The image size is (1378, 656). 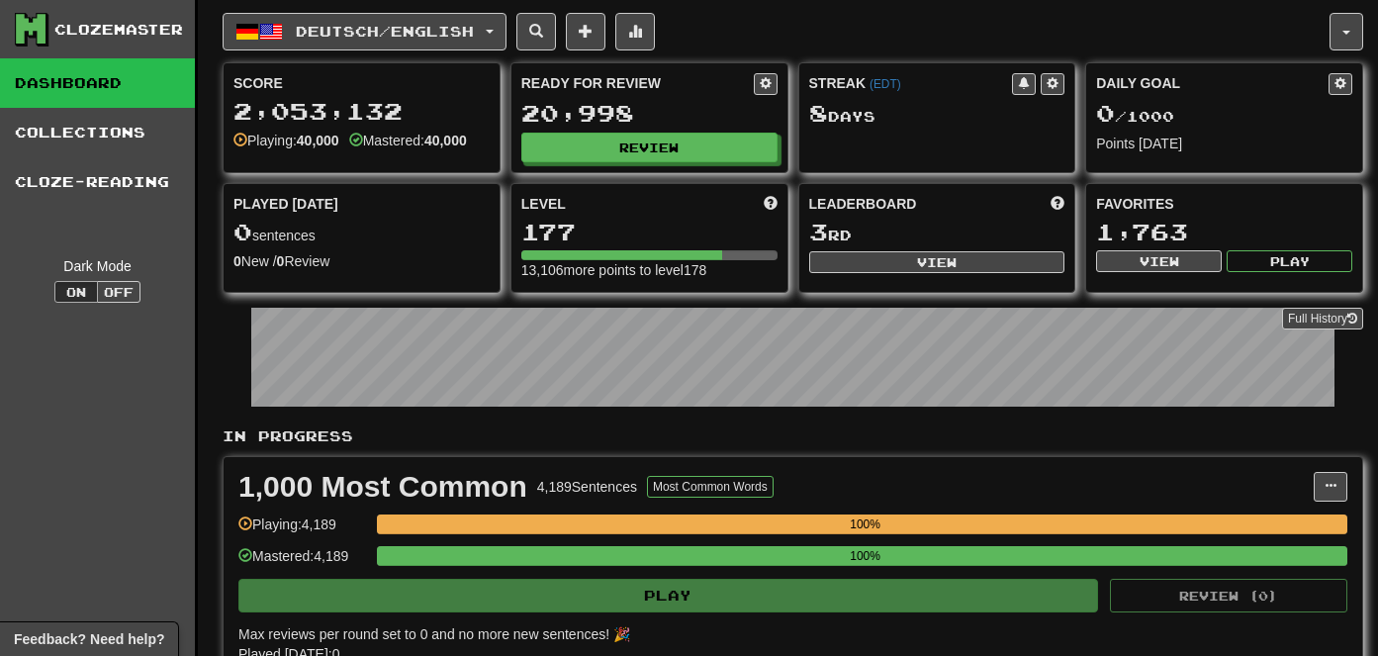 What do you see at coordinates (649, 270) in the screenshot?
I see `div: 13,106 more points to level 178` at bounding box center [649, 270].